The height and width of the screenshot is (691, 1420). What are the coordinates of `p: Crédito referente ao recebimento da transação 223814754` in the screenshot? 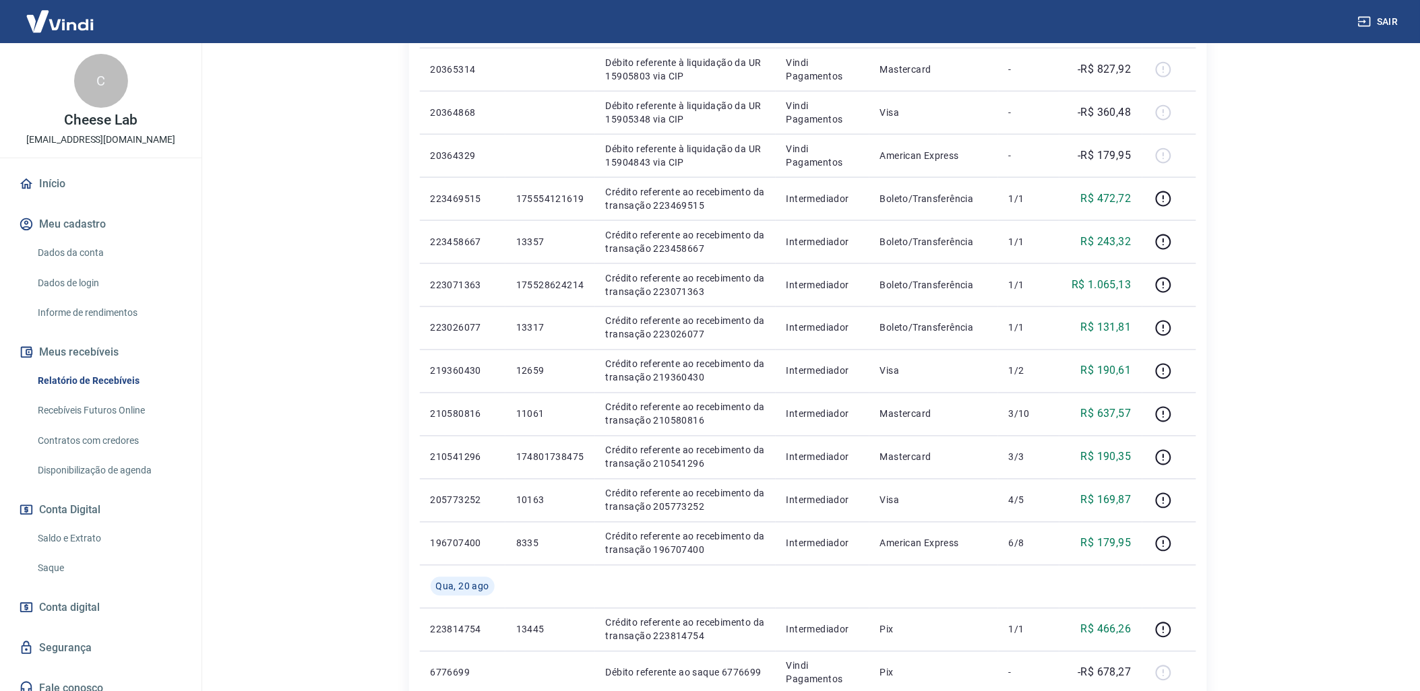 It's located at (685, 630).